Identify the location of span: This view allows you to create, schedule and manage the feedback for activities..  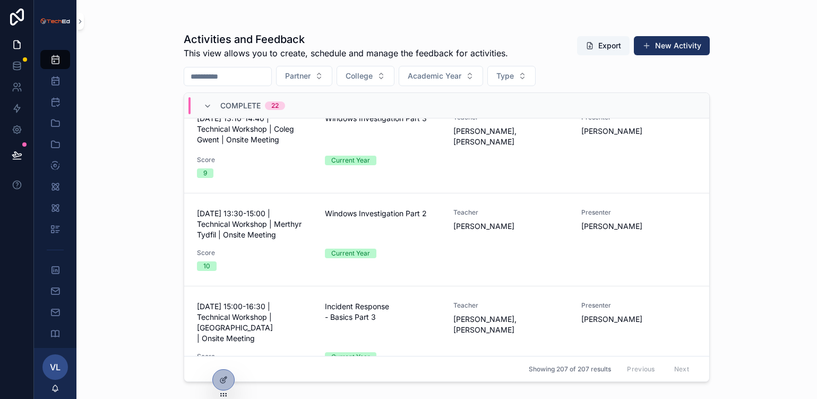
(346, 53).